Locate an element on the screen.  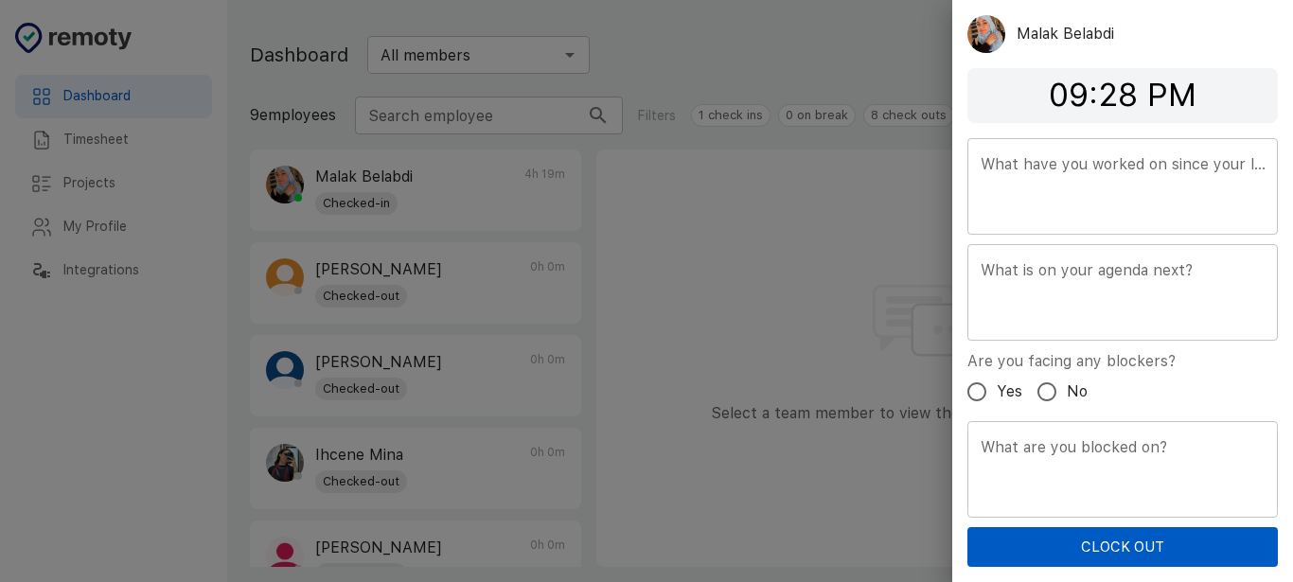
img: 7142927655937_674fb81d866afa1832cf_512.jpg is located at coordinates (986, 34).